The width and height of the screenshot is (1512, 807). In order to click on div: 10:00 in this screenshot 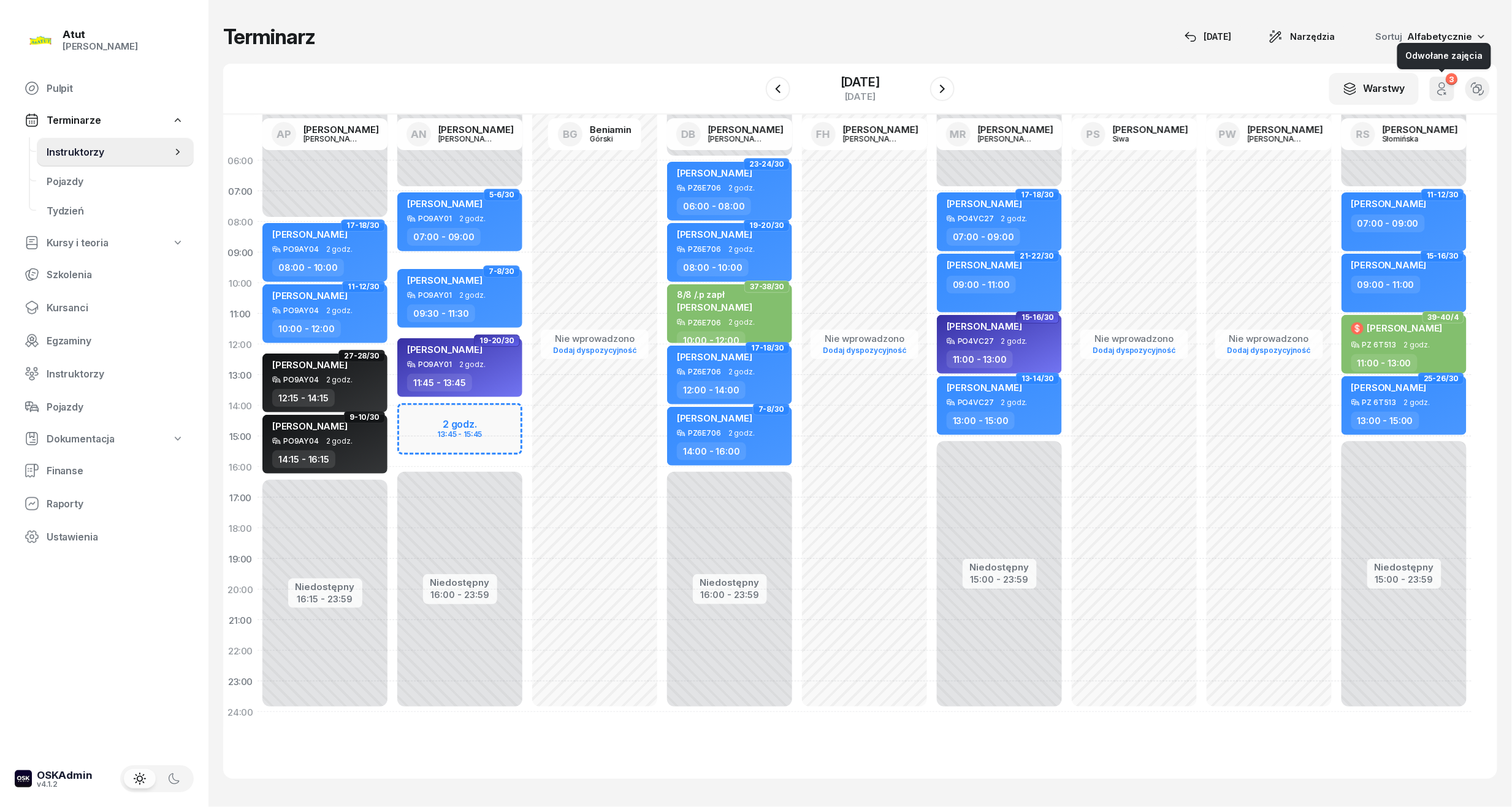, I will do `click(240, 283)`.